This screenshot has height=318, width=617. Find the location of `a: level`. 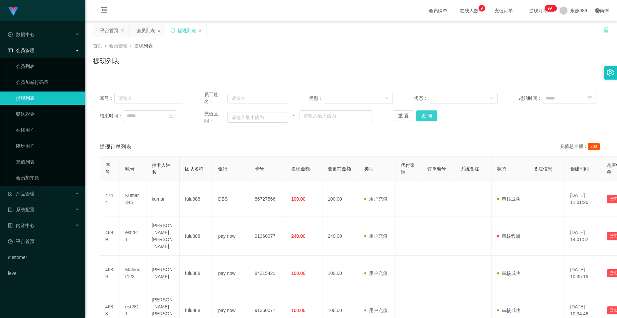

a: level is located at coordinates (44, 274).